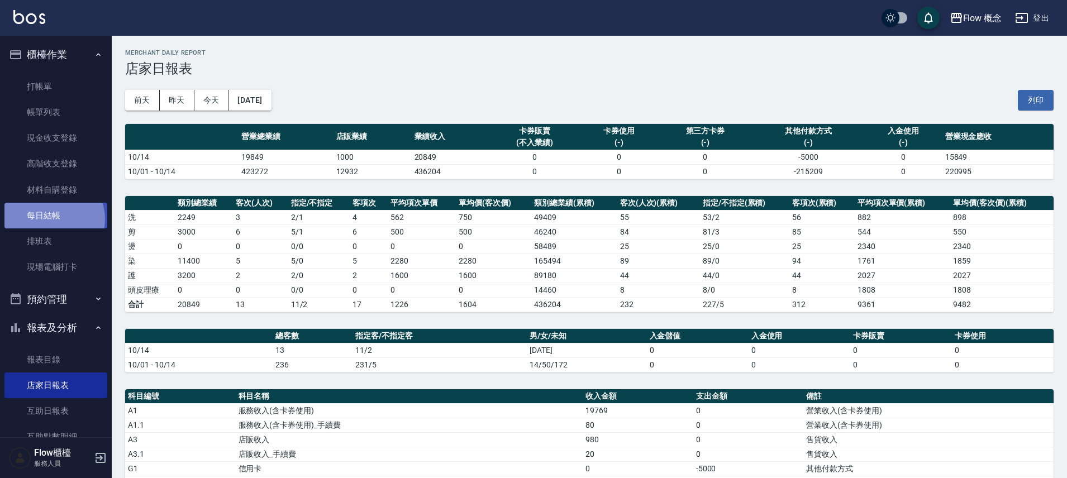 This screenshot has height=478, width=1067. What do you see at coordinates (369, 217) in the screenshot?
I see `td: 4` at bounding box center [369, 217].